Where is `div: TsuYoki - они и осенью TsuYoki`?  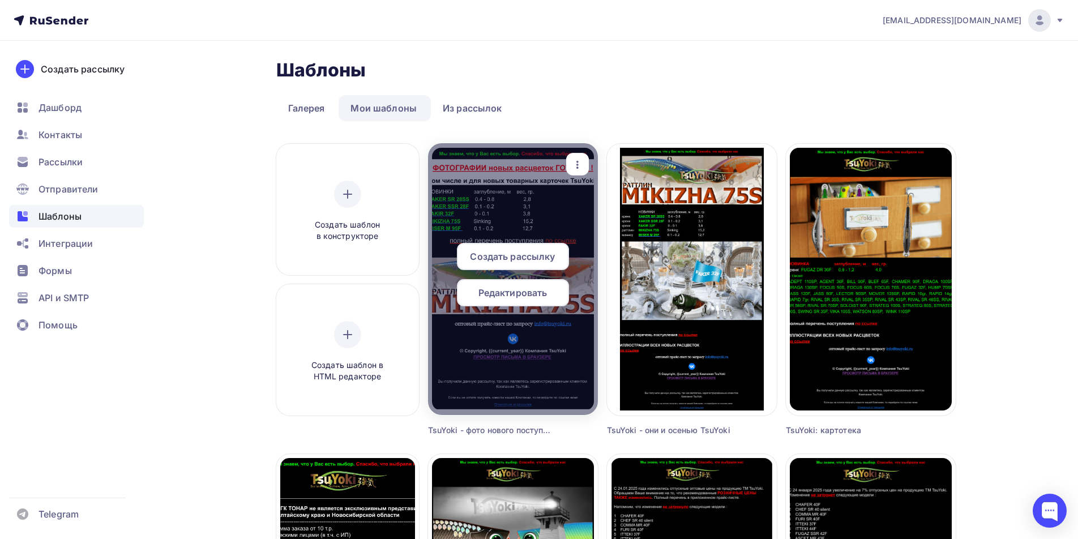 div: TsuYoki - они и осенью TsuYoki is located at coordinates (670, 430).